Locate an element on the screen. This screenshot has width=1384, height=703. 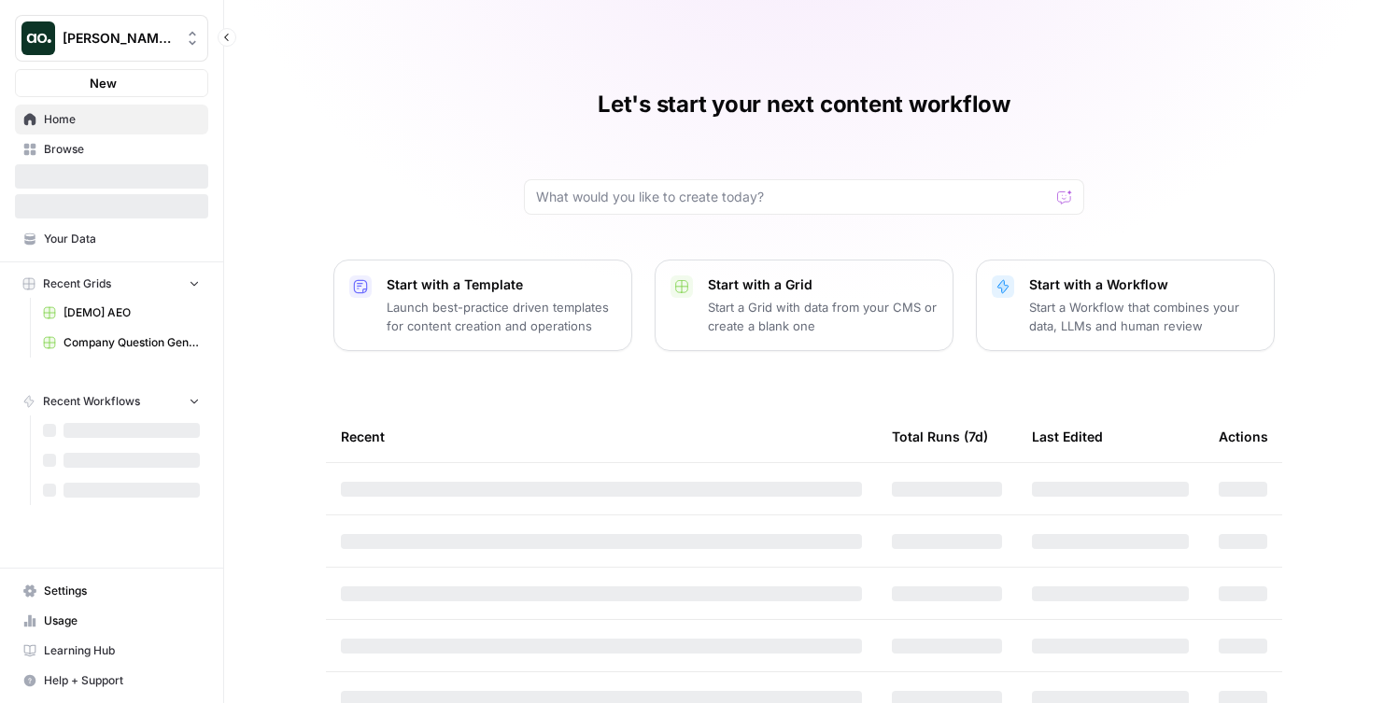
p: Start with a Workflow is located at coordinates (1144, 285).